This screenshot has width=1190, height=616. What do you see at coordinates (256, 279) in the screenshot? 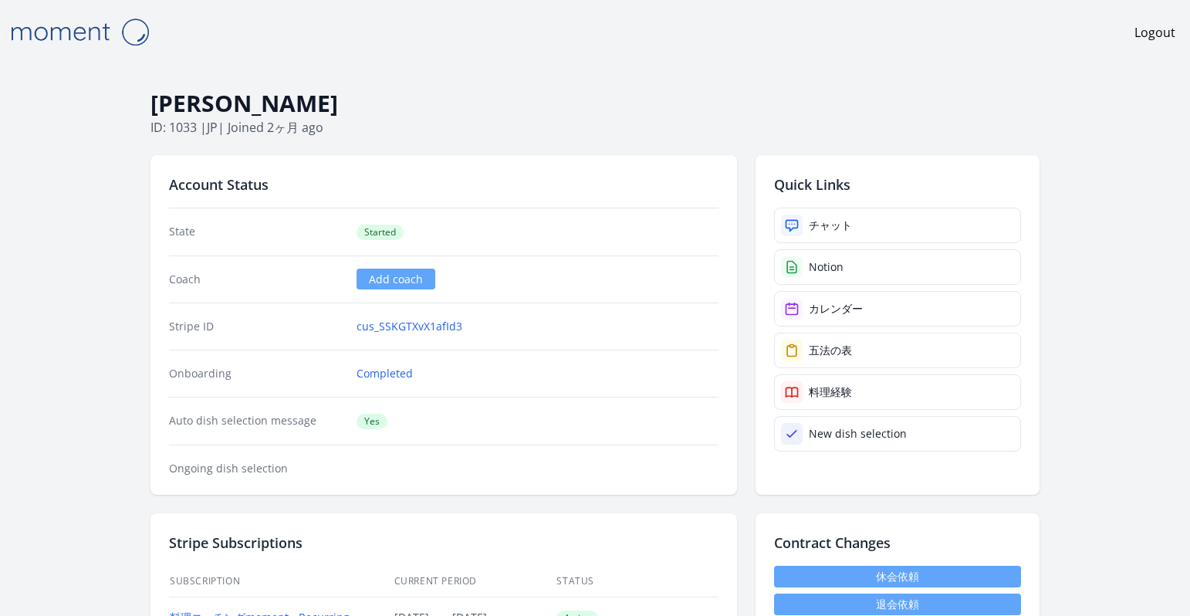
I see `dt: Coach` at bounding box center [256, 279].